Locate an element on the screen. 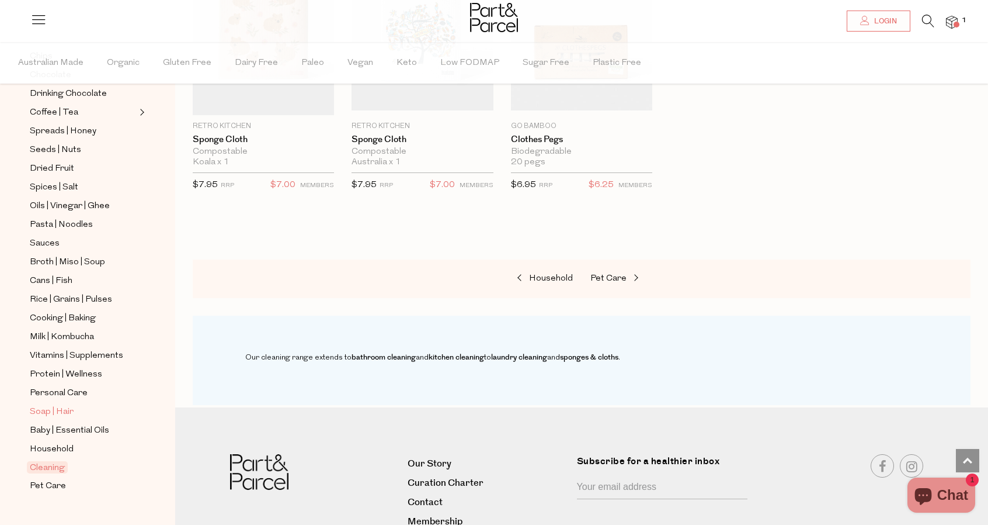 Image resolution: width=988 pixels, height=525 pixels. a: Curation Charter is located at coordinates (488, 483).